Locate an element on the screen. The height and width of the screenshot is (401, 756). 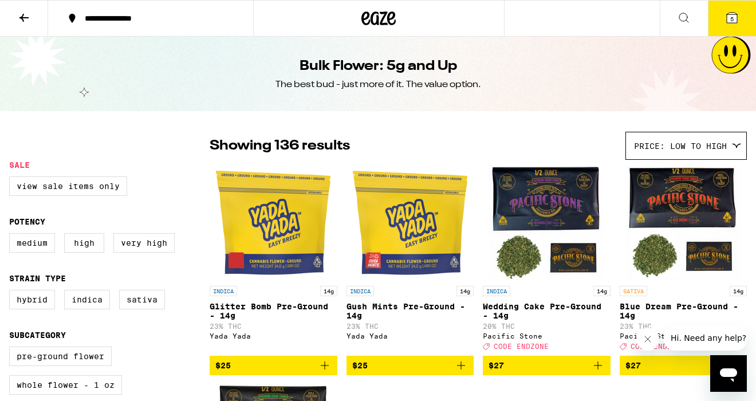
img: Yada Yada - Gush Mints Pre-Ground - 14g is located at coordinates (410, 223).